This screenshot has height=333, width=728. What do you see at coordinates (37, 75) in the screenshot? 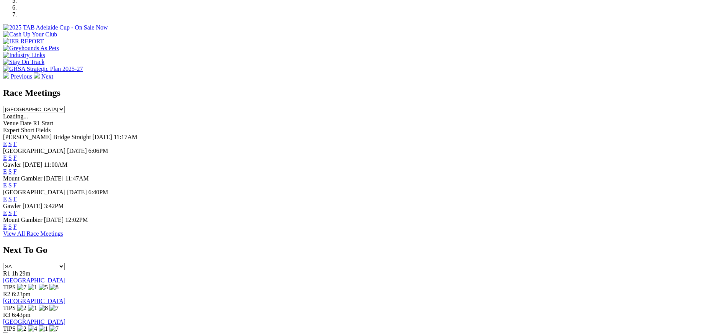
I see `img: chevron-right-pager-white.svg` at bounding box center [37, 75].